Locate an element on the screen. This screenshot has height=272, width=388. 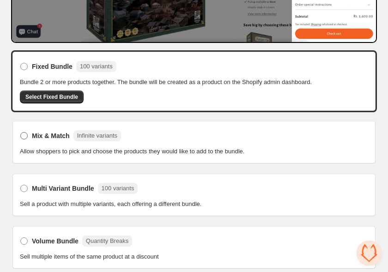
div: Open chat is located at coordinates (370, 253).